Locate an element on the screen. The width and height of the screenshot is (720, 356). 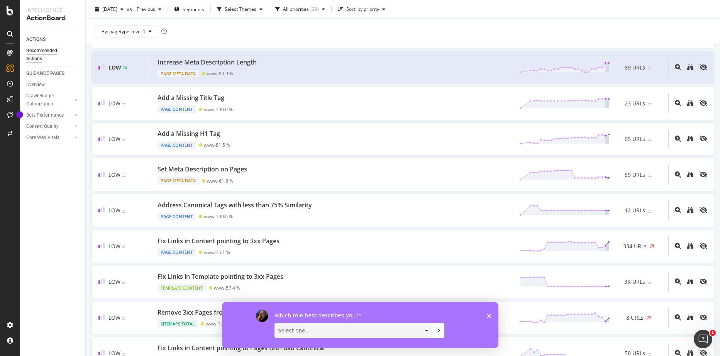
span: 334 URLs is located at coordinates (635, 246).